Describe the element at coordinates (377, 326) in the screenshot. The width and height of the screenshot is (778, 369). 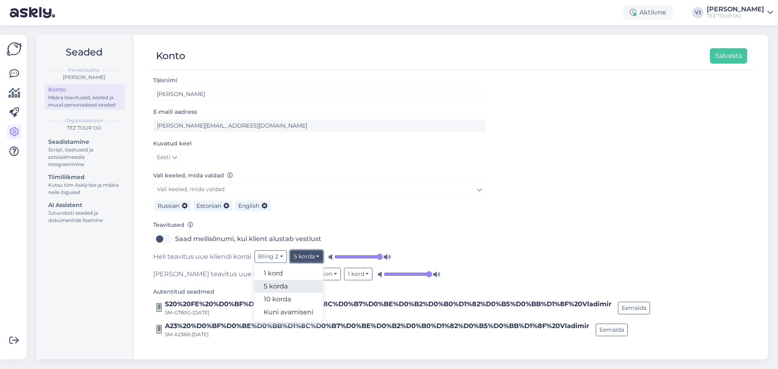
I see `div: A23%20%D0%BF%D0%BE%D0%BB%D1%8C%D0%B7%D0%BE%D0%B2%D0%B0%D1%82%D0%B5%D0%BB%D1%8F%20Vladimir` at that location.